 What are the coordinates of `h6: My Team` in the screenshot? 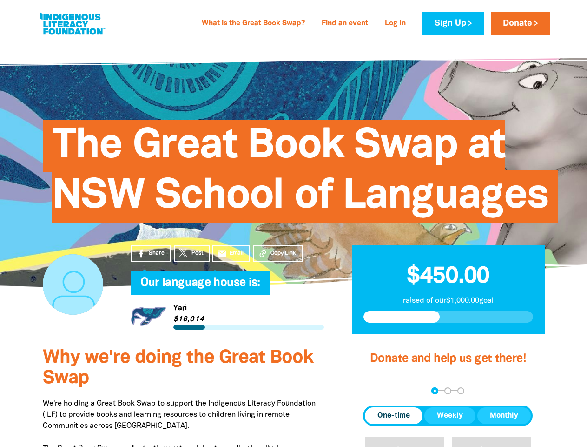 It's located at (227, 288).